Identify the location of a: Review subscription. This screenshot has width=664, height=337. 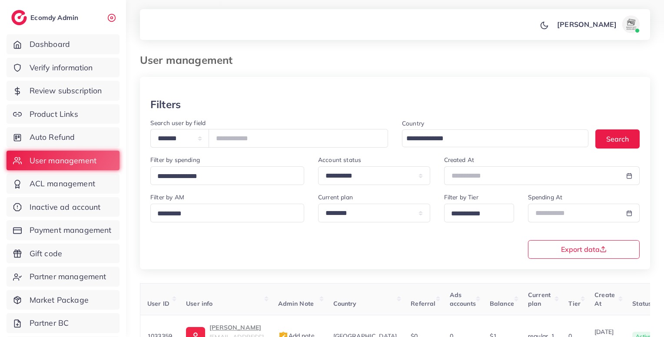
(63, 91).